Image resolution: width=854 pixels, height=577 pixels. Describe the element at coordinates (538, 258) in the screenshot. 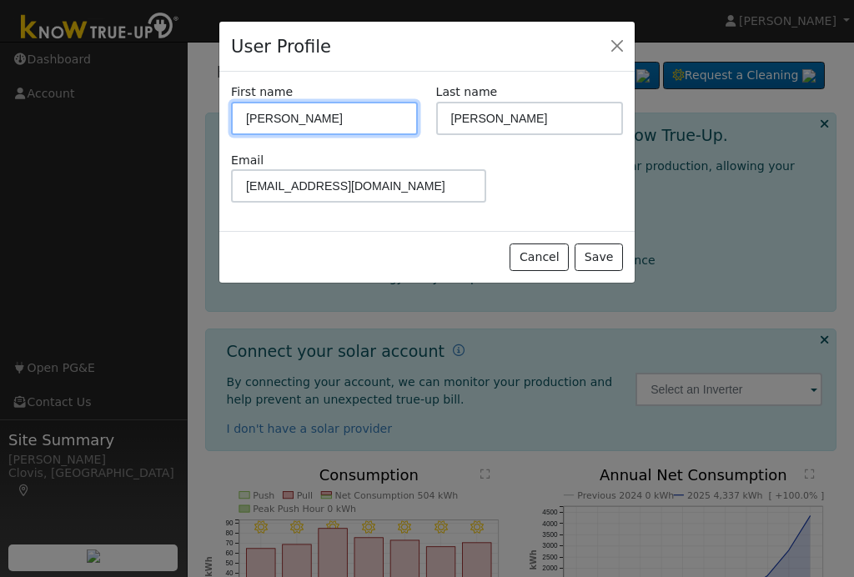

I see `button: Cancel` at that location.